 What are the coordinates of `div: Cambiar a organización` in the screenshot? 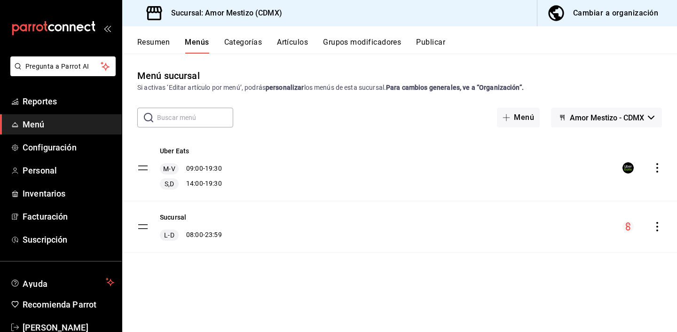 It's located at (615, 13).